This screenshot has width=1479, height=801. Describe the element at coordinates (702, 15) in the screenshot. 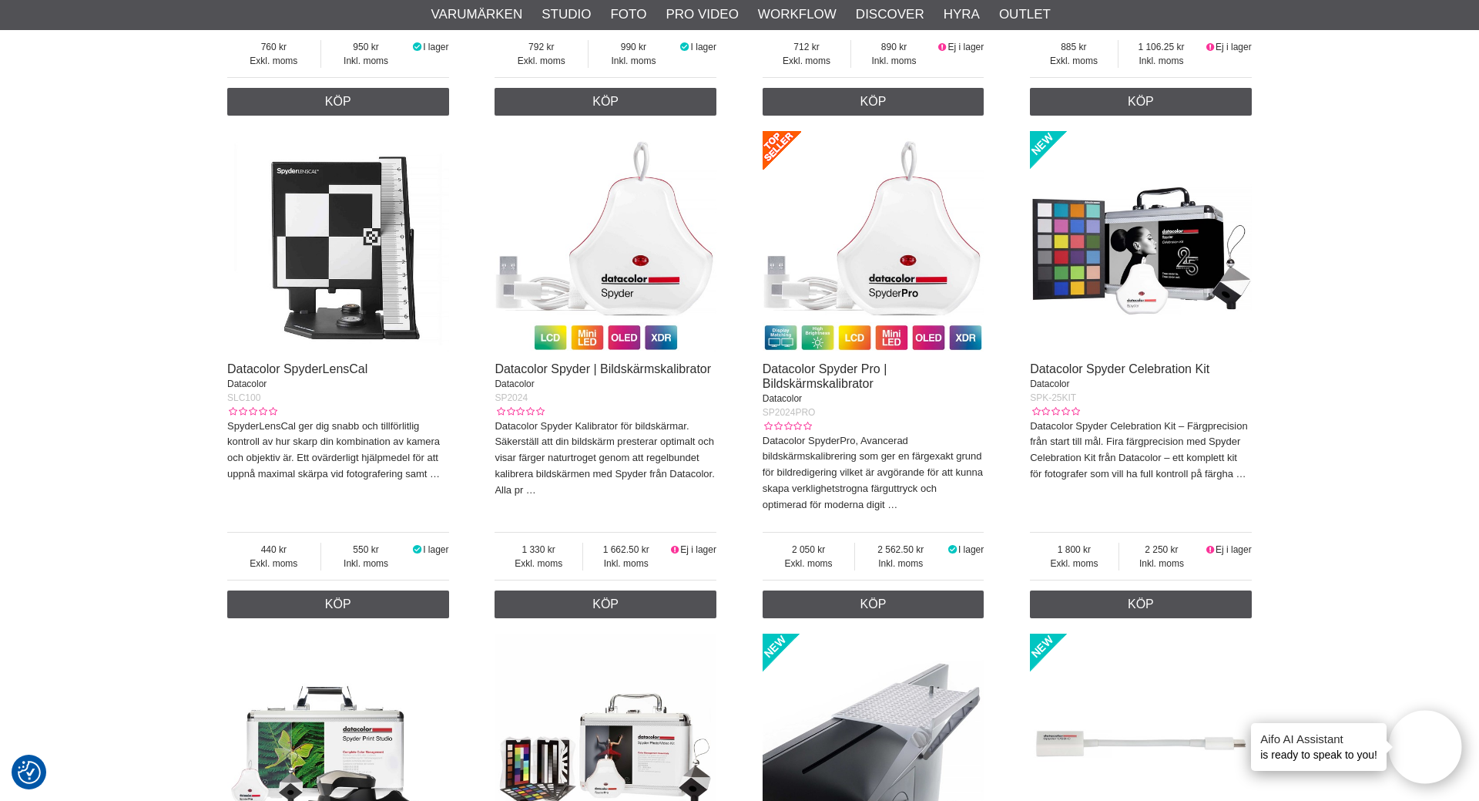

I see `a: Pro Video` at that location.